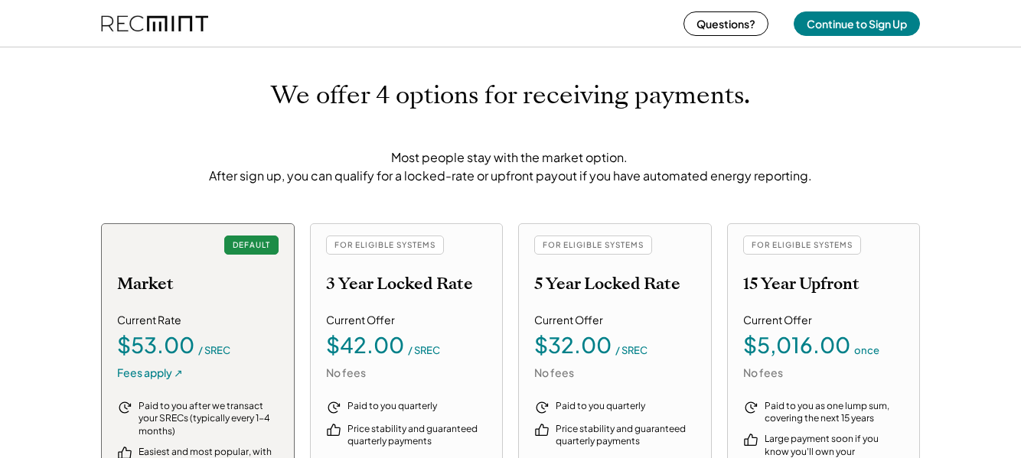  I want to click on div: Fees apply ↗, so click(150, 373).